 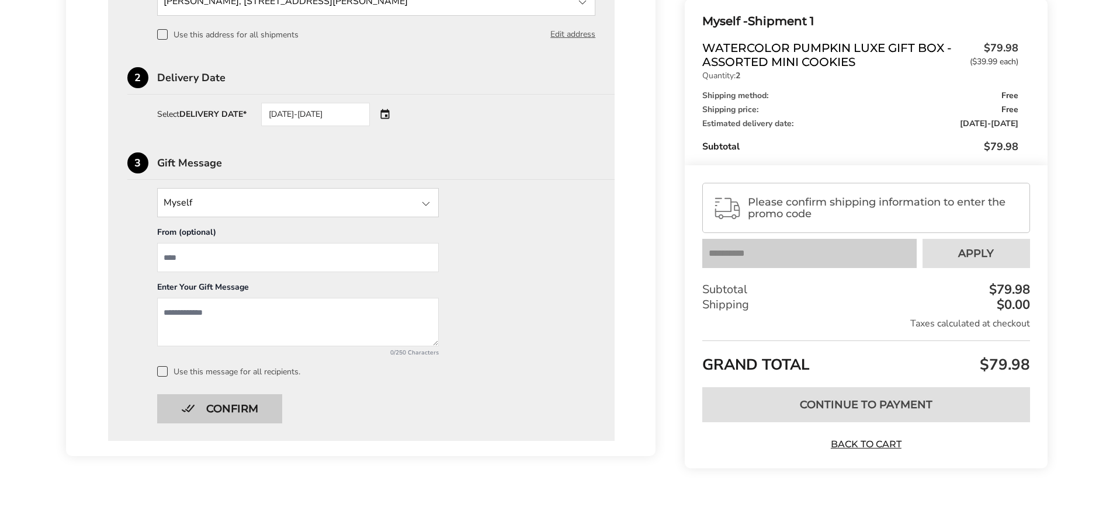 What do you see at coordinates (860, 55) in the screenshot?
I see `a: Watercolor Pumpkin Luxe Gift Box - Assorted Mini Cookies$79.98($39.99 each)` at bounding box center [860, 55].